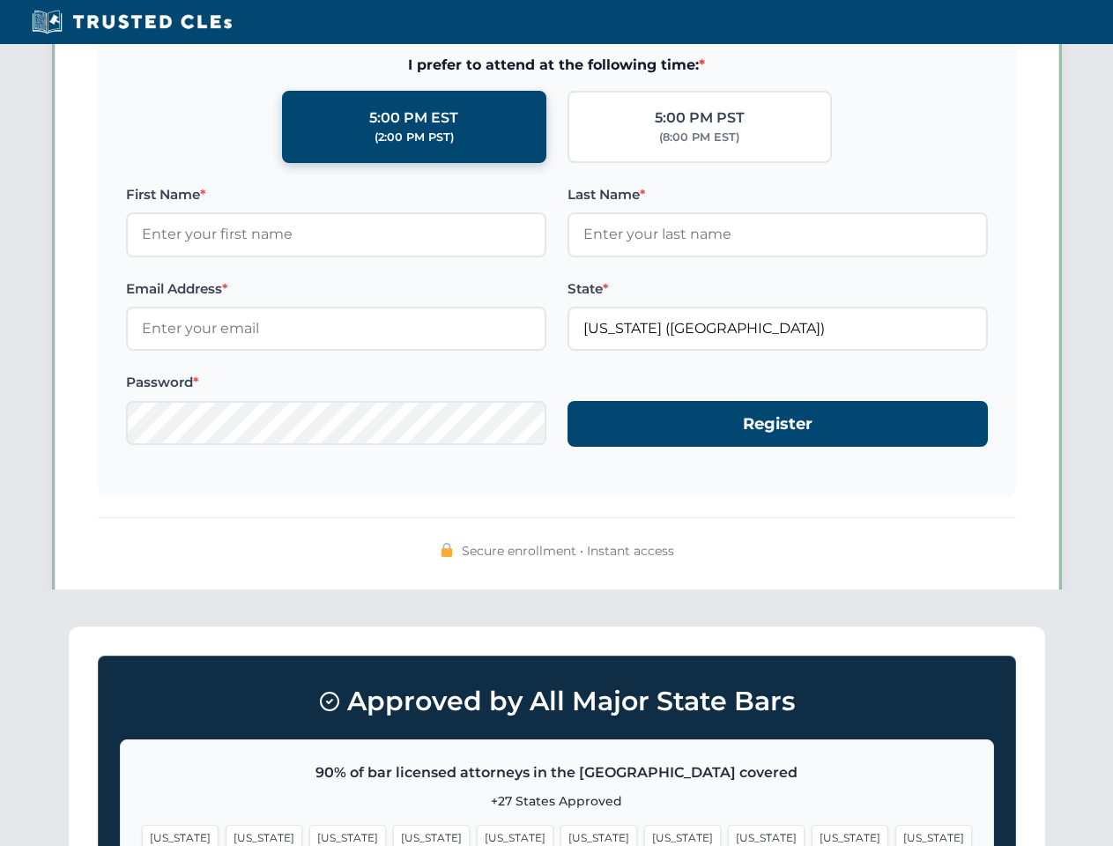  What do you see at coordinates (414, 137) in the screenshot?
I see `div: (2:00 PM PST)` at bounding box center [414, 137].